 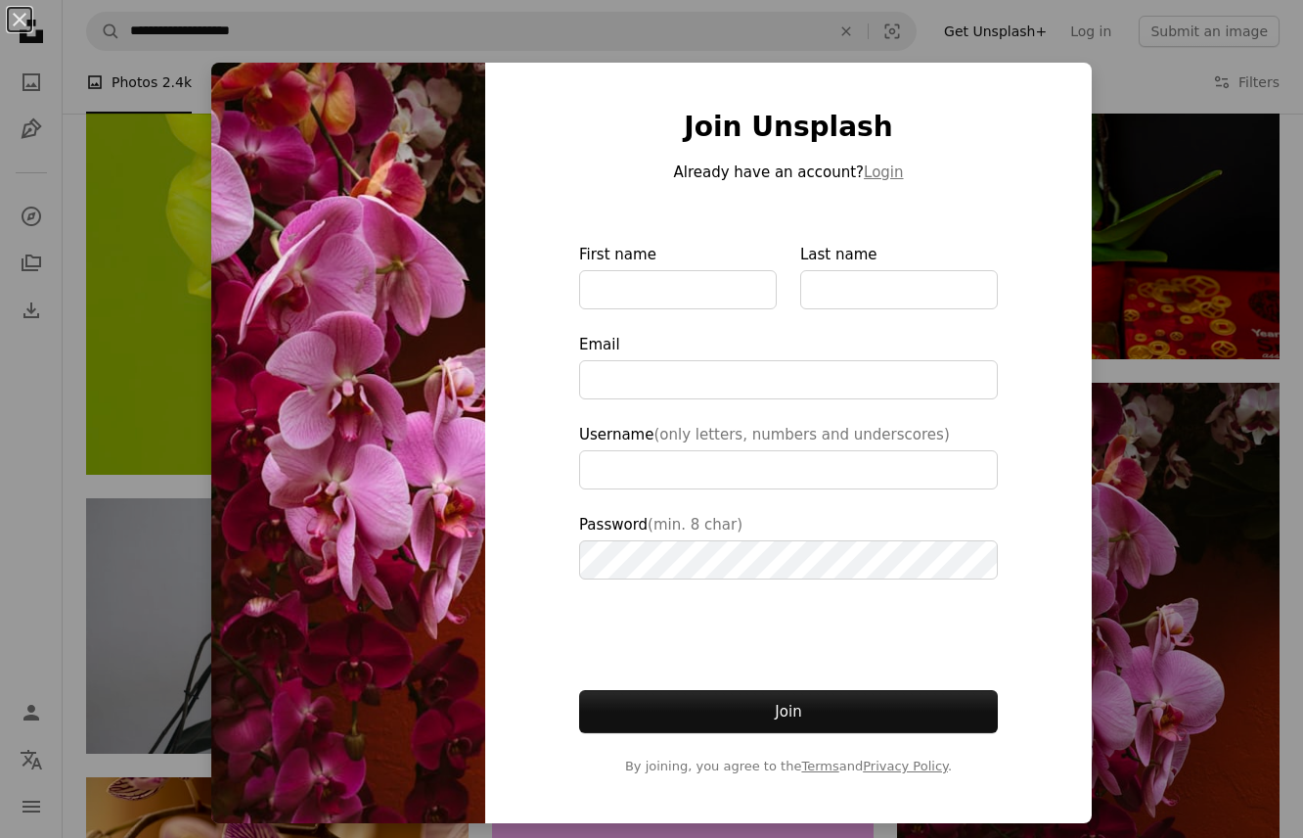 I want to click on a: Terms, so click(x=820, y=765).